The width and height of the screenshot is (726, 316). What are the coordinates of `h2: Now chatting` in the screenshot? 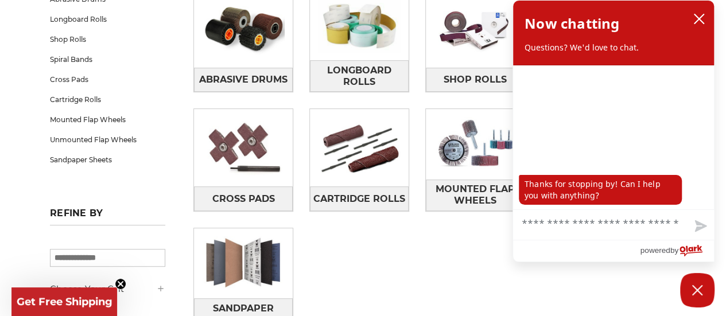 It's located at (571, 24).